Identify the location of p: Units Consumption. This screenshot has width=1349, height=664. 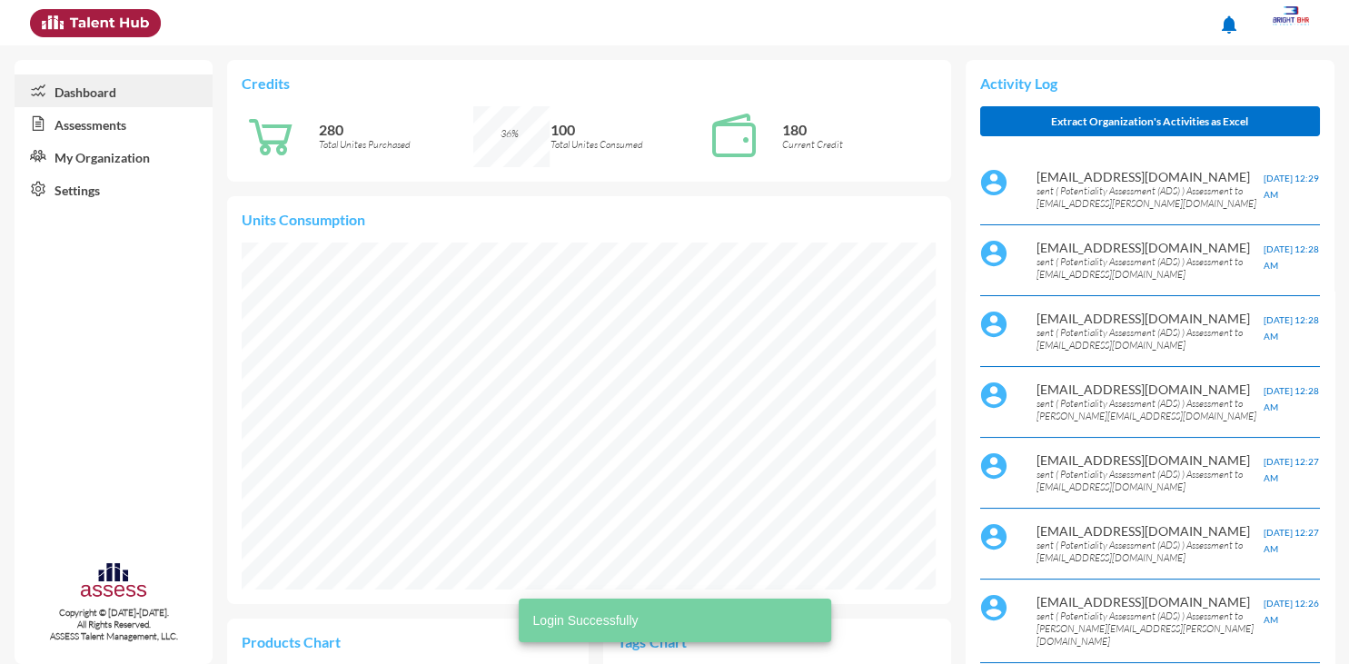
(589, 219).